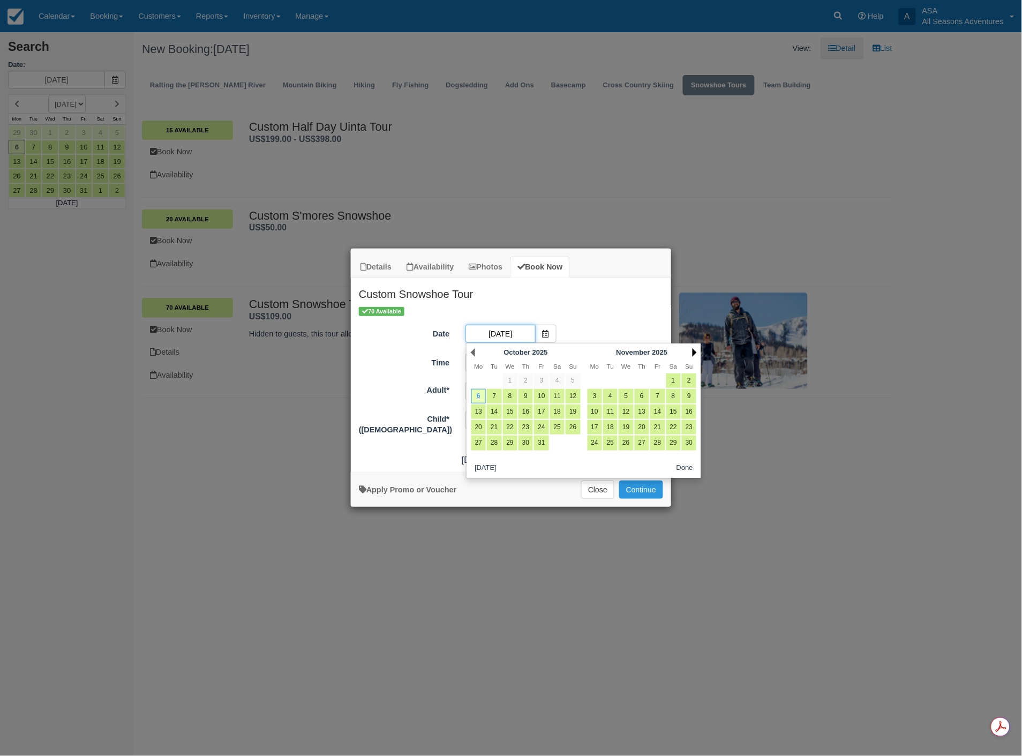 The width and height of the screenshot is (1022, 756). Describe the element at coordinates (598, 490) in the screenshot. I see `button: Close` at that location.